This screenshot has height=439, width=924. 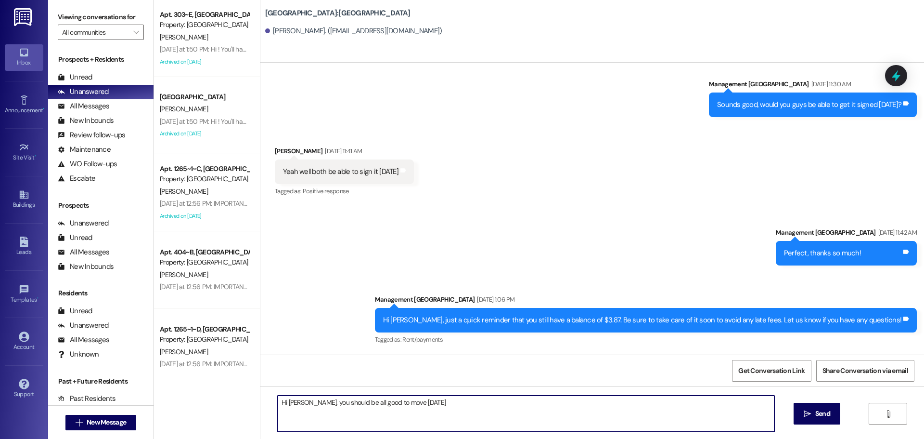 What do you see at coordinates (91, 135) in the screenshot?
I see `div: Review follow-ups` at bounding box center [91, 135].